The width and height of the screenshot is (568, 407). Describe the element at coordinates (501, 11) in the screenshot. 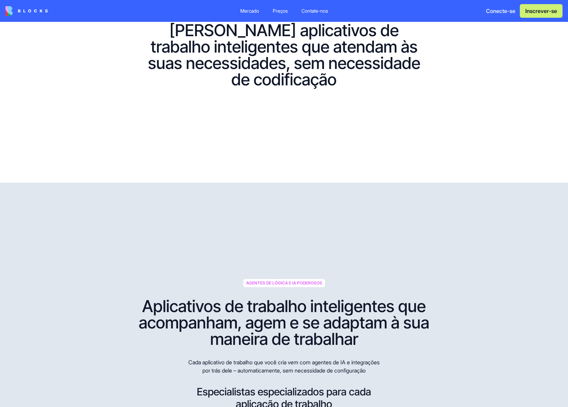

I see `font: Conecte-se` at that location.